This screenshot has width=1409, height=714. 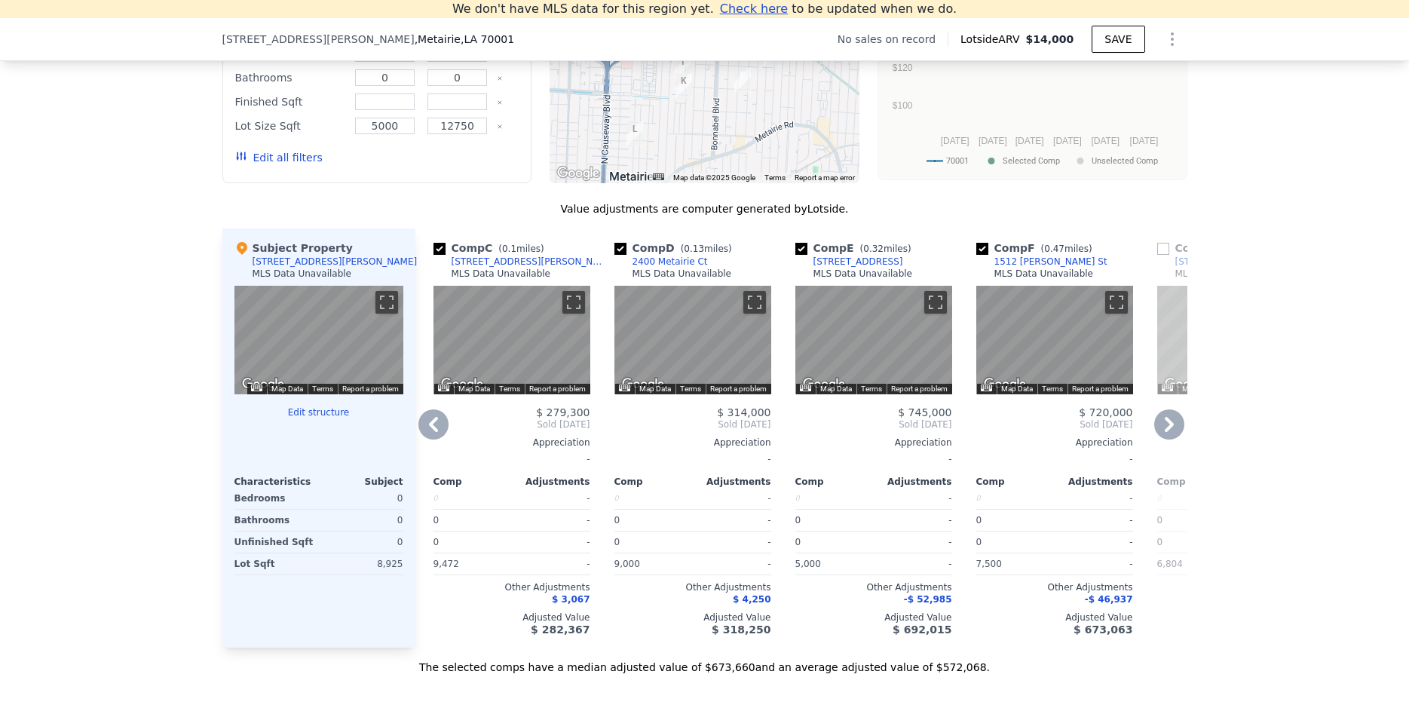 What do you see at coordinates (1054, 249) in the screenshot?
I see `span: 0.47` at bounding box center [1054, 249].